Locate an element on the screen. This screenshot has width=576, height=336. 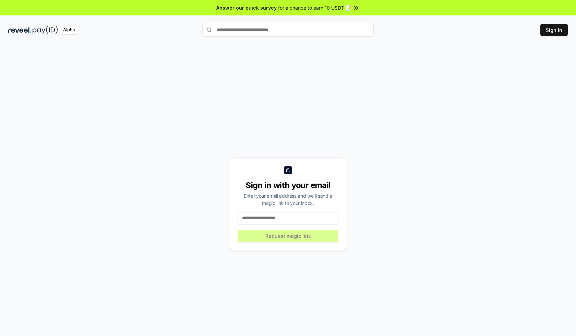
button: Sign In is located at coordinates (554, 30).